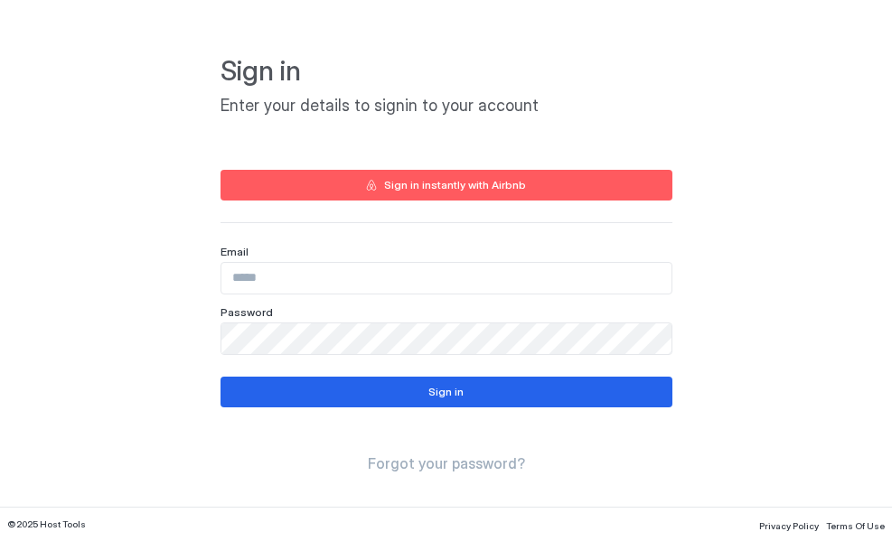 The height and width of the screenshot is (541, 892). I want to click on span: Sign in, so click(446, 71).